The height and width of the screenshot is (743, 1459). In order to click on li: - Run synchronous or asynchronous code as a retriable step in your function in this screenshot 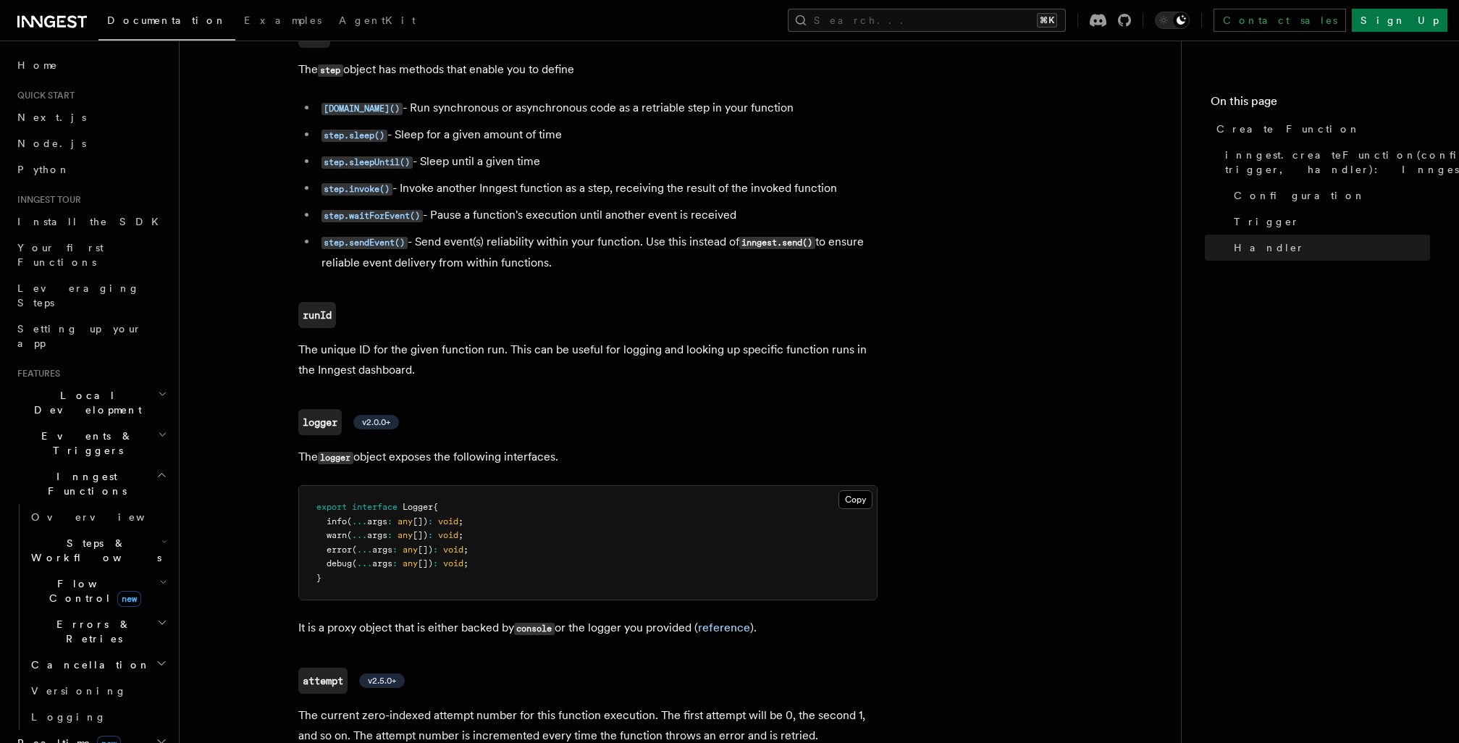, I will do `click(598, 108)`.